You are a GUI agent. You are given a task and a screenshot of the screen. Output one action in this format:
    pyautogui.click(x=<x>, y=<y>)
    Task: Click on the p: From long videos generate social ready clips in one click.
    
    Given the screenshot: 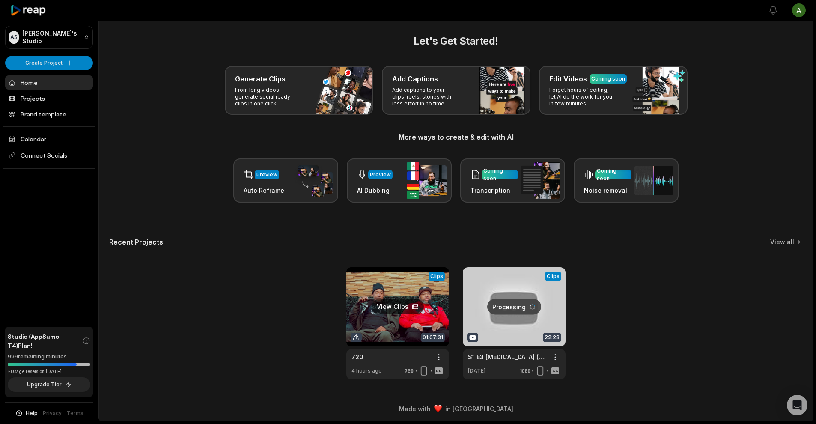 What is the action you would take?
    pyautogui.click(x=268, y=97)
    